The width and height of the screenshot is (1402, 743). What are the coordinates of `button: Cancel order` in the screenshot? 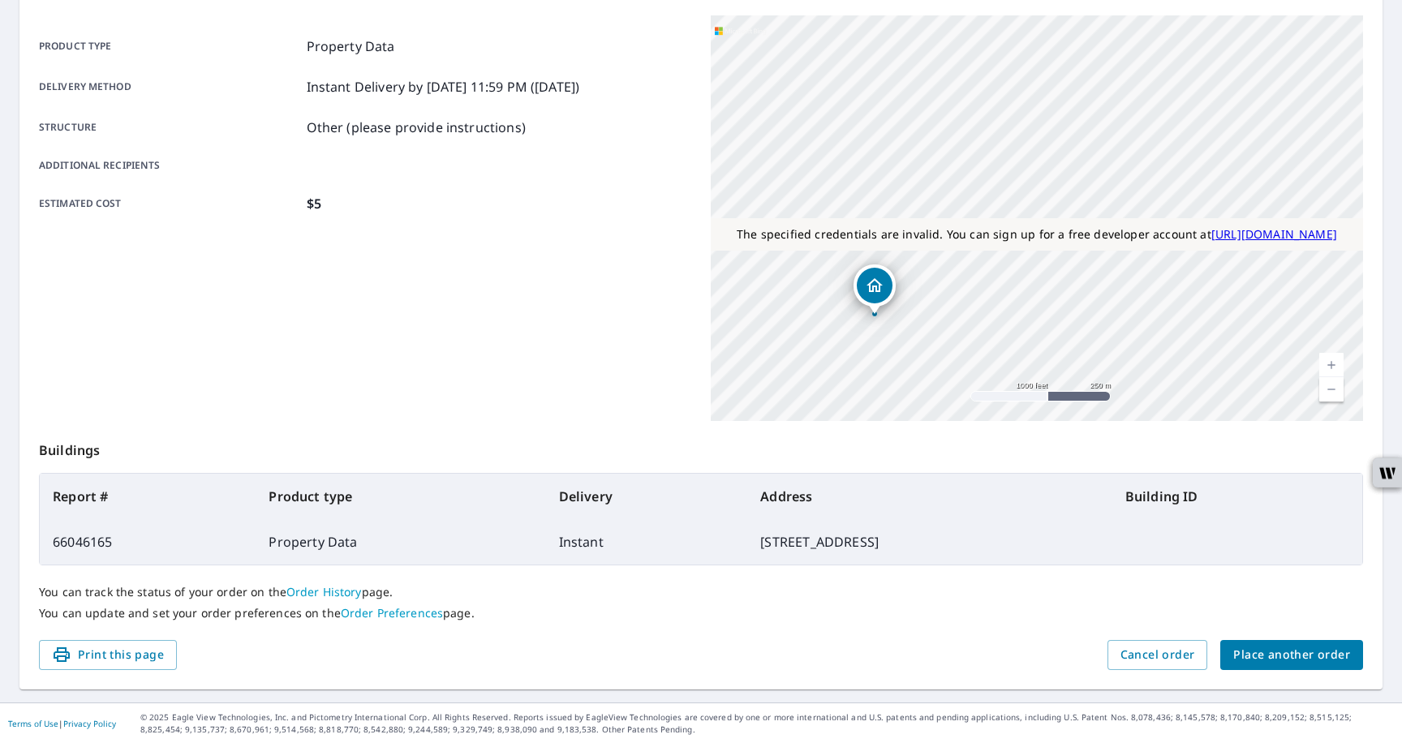 It's located at (1158, 655).